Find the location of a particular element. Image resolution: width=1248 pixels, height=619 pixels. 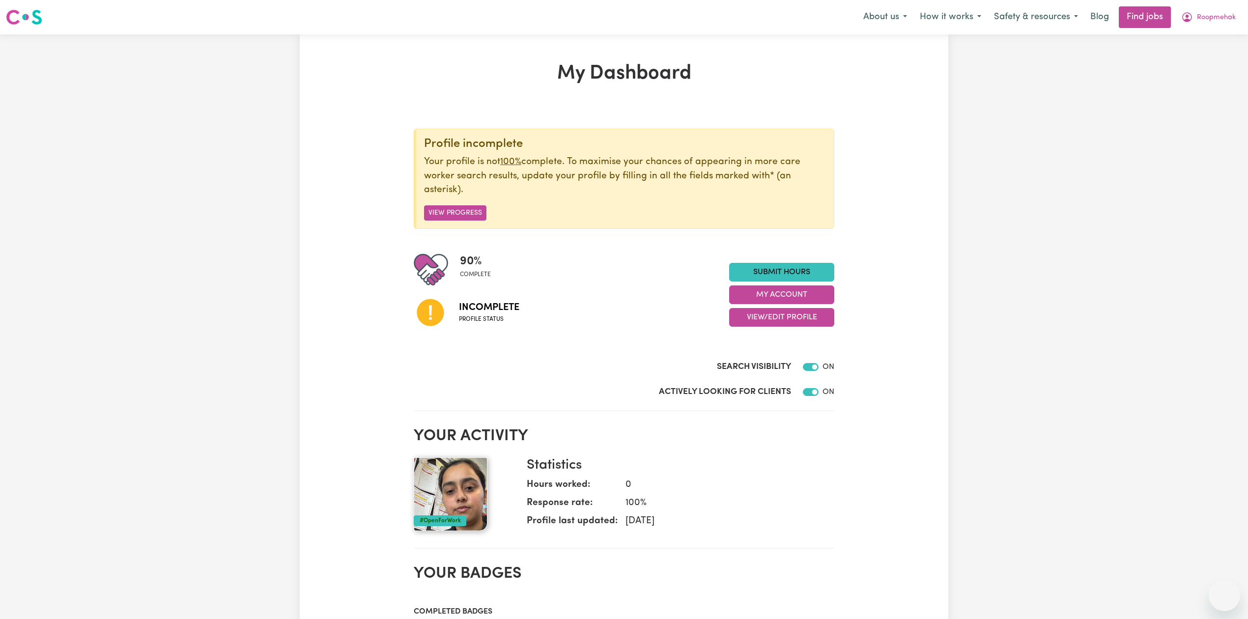

h1: My Dashboard is located at coordinates (624, 74).